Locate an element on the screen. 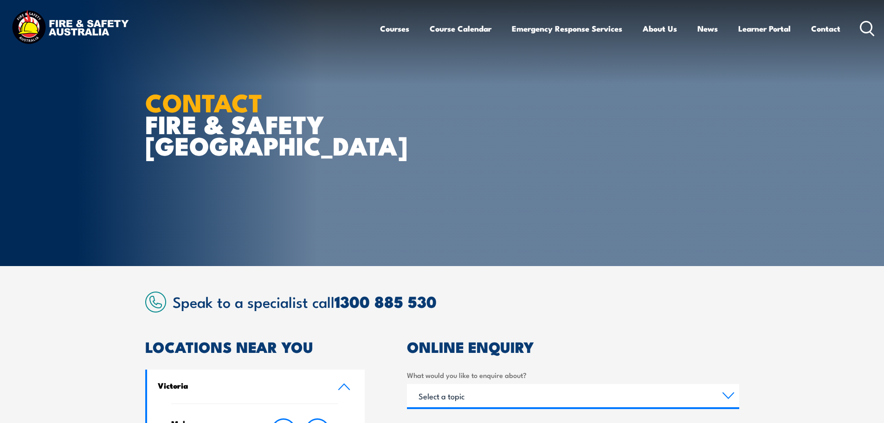  a: About Us is located at coordinates (660, 28).